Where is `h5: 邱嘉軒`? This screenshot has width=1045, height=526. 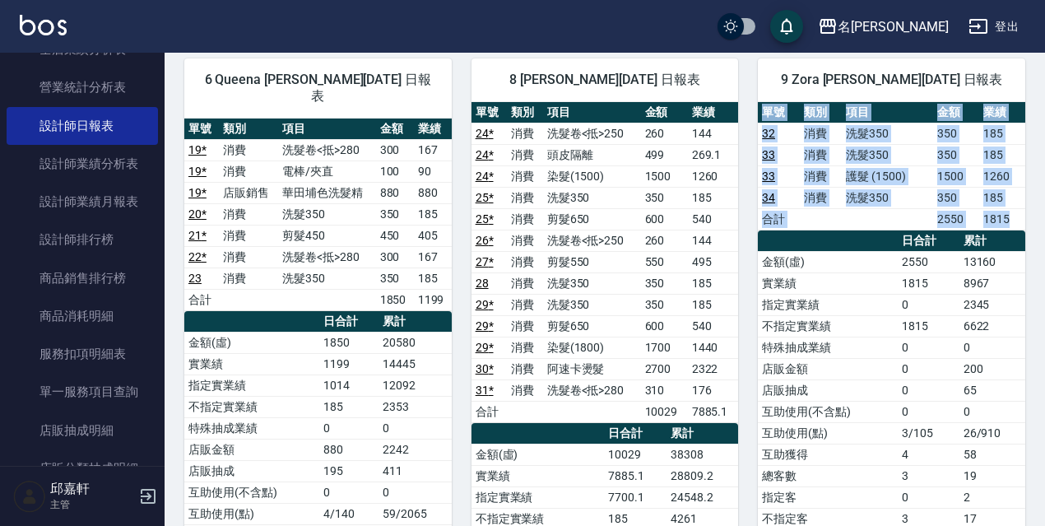
h5: 邱嘉軒 is located at coordinates (92, 489).